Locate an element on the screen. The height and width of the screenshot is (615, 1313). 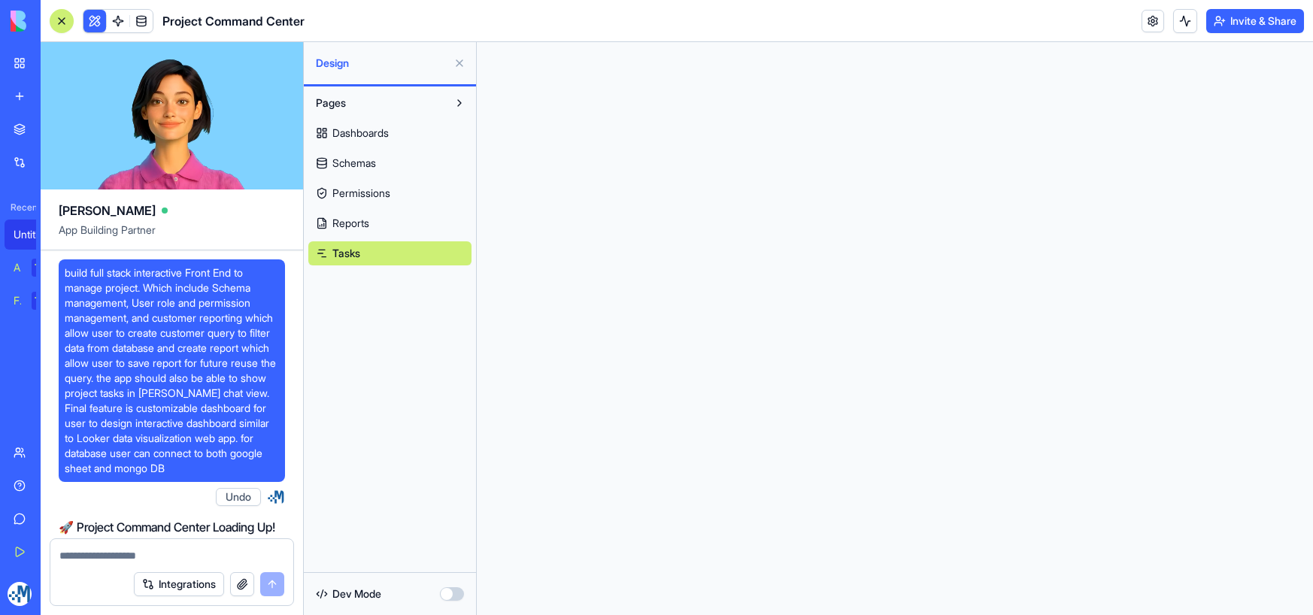
span: App Building Partner is located at coordinates (172, 236).